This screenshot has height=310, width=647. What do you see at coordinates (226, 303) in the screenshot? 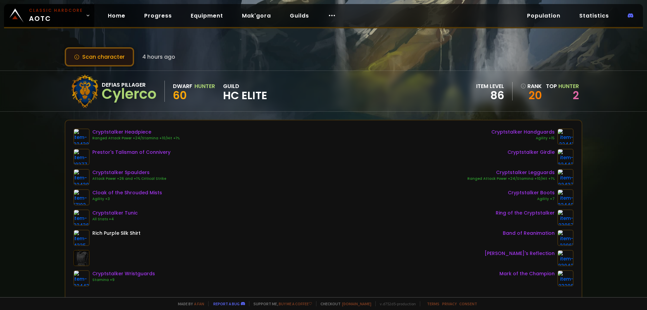
I see `a: Report a bug` at bounding box center [226, 303].